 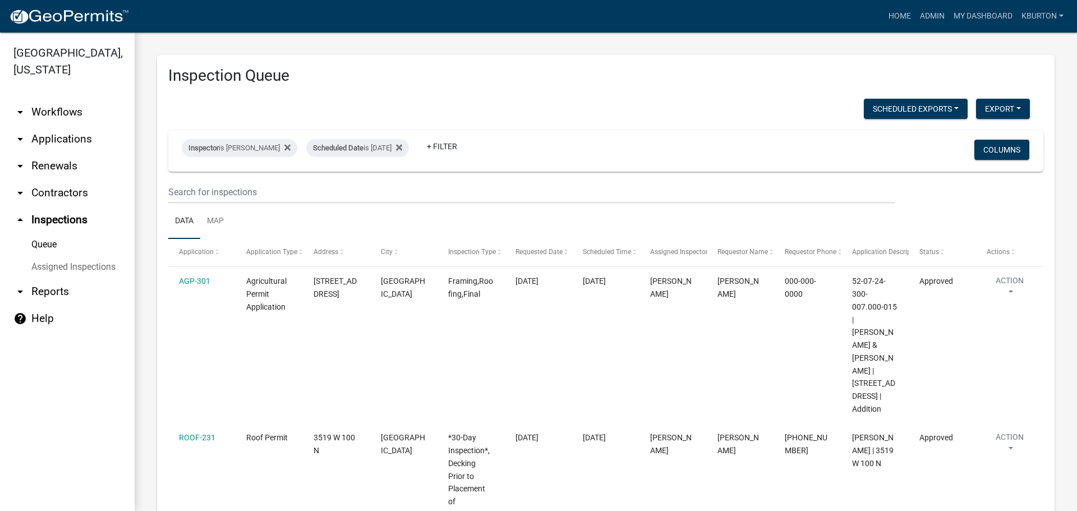 What do you see at coordinates (899, 16) in the screenshot?
I see `a: Home` at bounding box center [899, 16].